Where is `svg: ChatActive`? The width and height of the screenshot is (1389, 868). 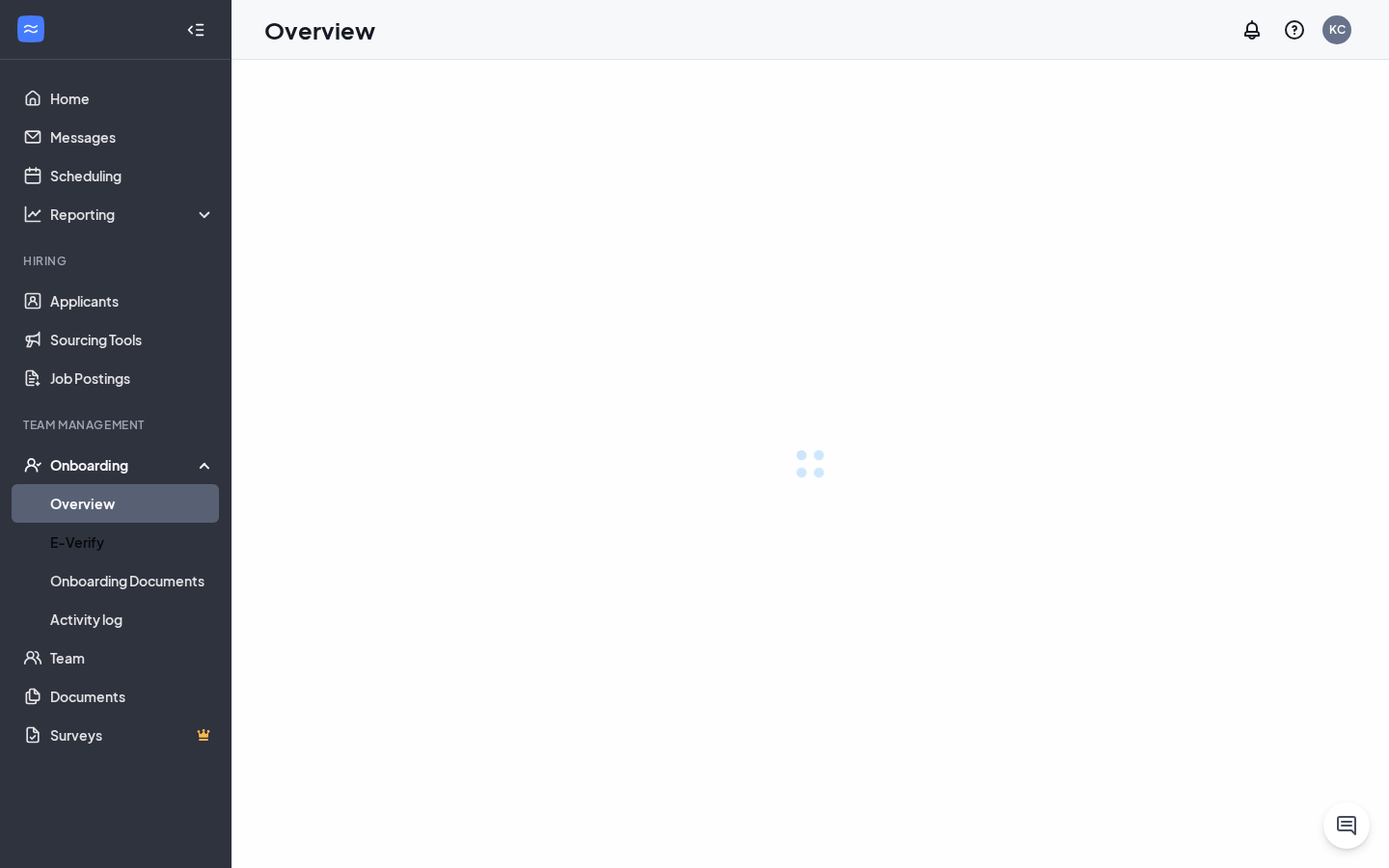
svg: ChatActive is located at coordinates (1347, 825).